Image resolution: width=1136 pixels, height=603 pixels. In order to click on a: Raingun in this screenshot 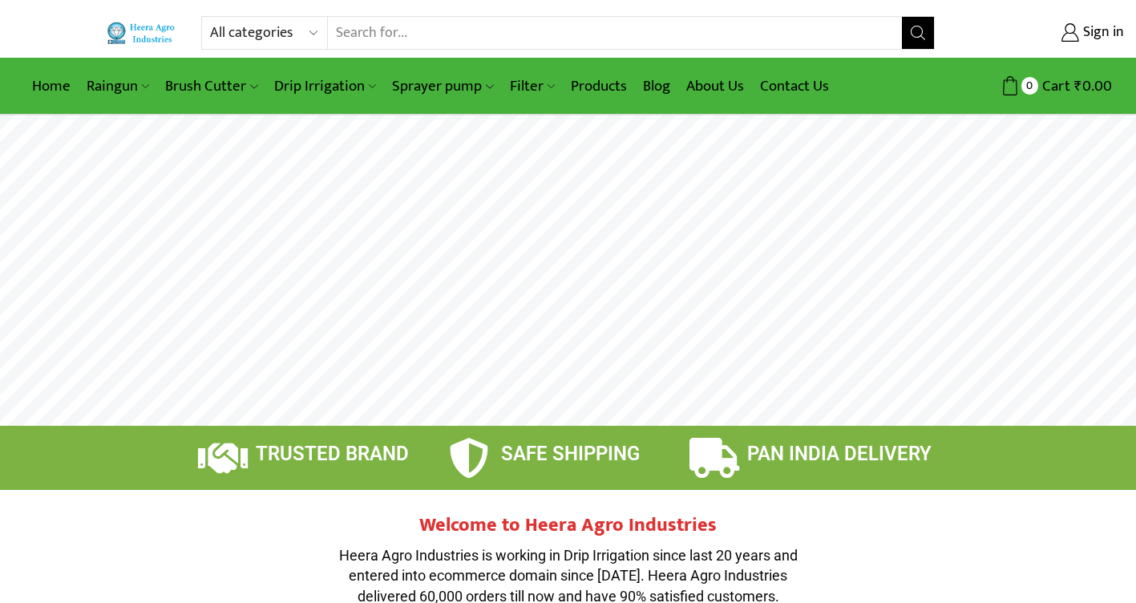, I will do `click(118, 86)`.